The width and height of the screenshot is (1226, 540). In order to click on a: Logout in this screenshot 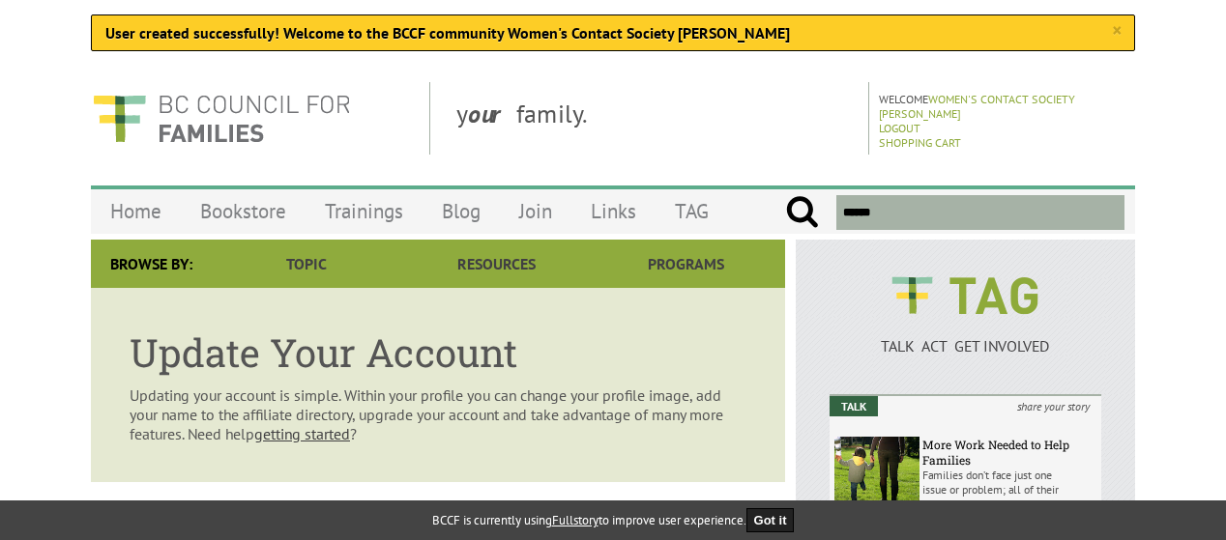, I will do `click(899, 128)`.